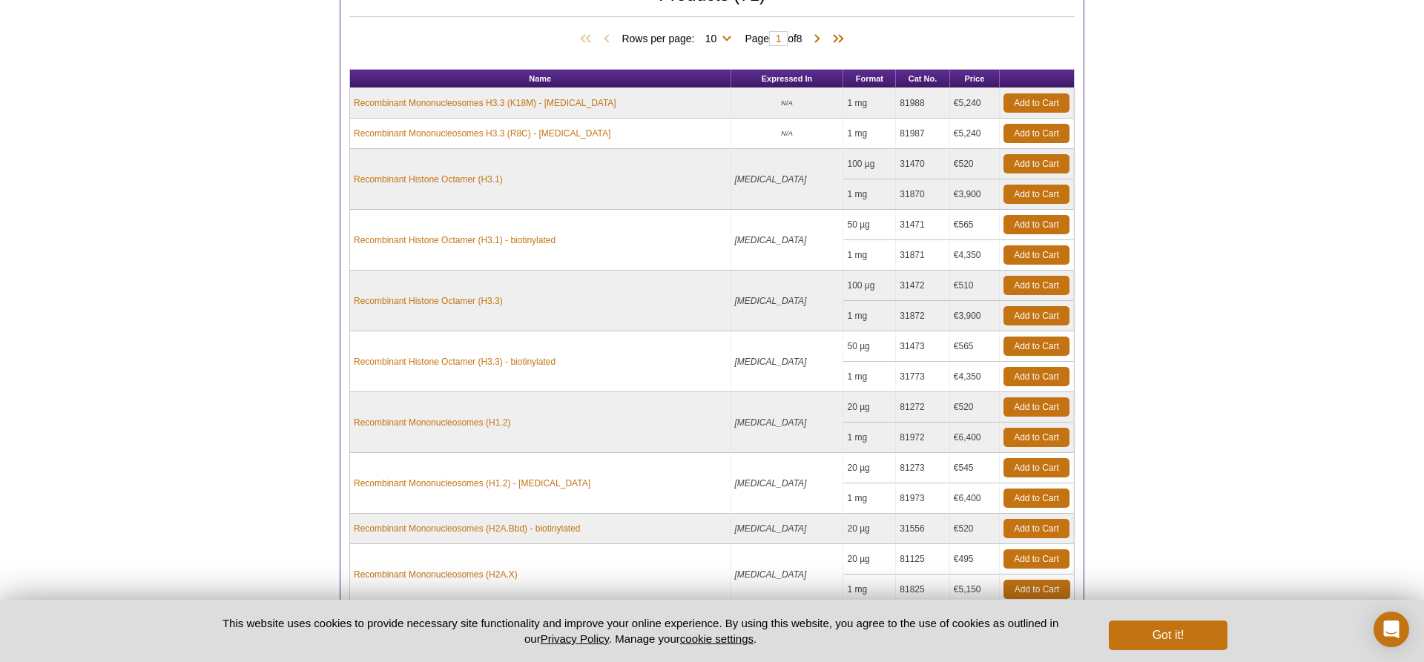 This screenshot has height=662, width=1424. Describe the element at coordinates (923, 79) in the screenshot. I see `th: Cat No.` at that location.